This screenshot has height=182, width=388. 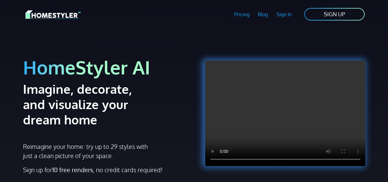 I want to click on img: HomeStyler AI logo, so click(x=53, y=14).